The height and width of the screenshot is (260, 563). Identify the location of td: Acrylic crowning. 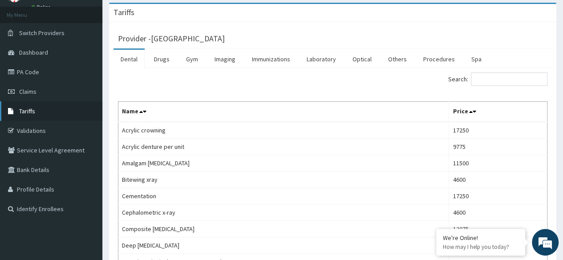
(284, 130).